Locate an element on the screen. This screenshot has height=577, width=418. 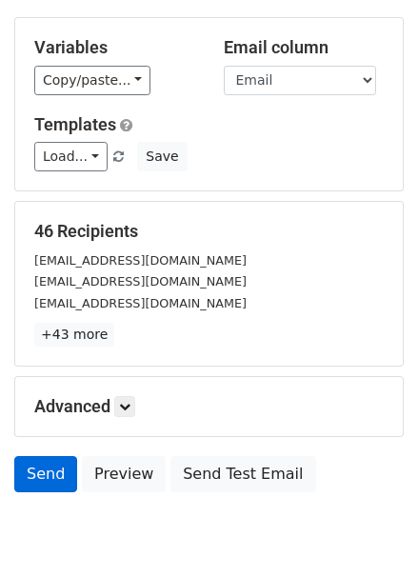
button: Save is located at coordinates (162, 156).